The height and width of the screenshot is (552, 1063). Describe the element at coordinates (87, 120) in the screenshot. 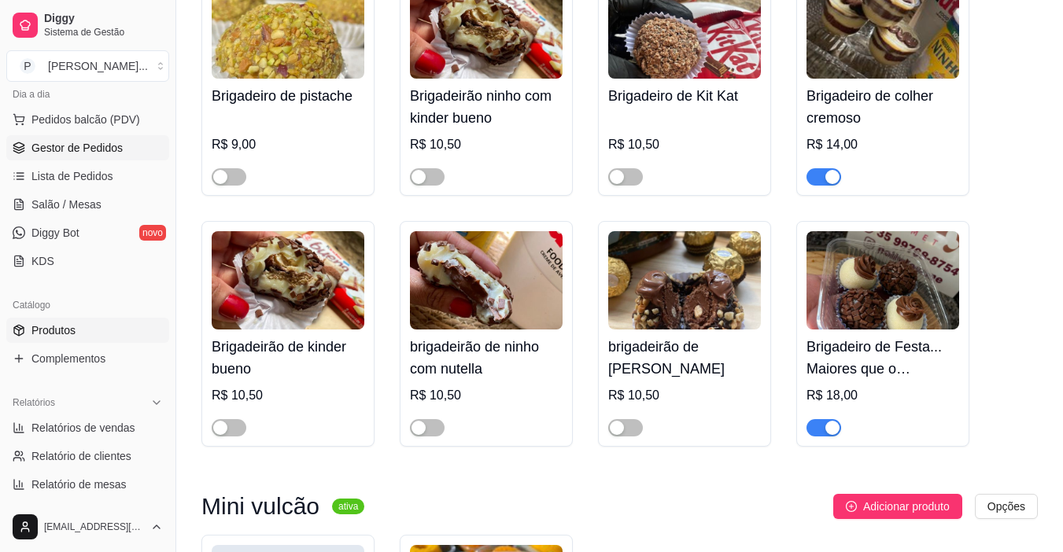

I see `button: Pedidos balcão (PDV)` at that location.